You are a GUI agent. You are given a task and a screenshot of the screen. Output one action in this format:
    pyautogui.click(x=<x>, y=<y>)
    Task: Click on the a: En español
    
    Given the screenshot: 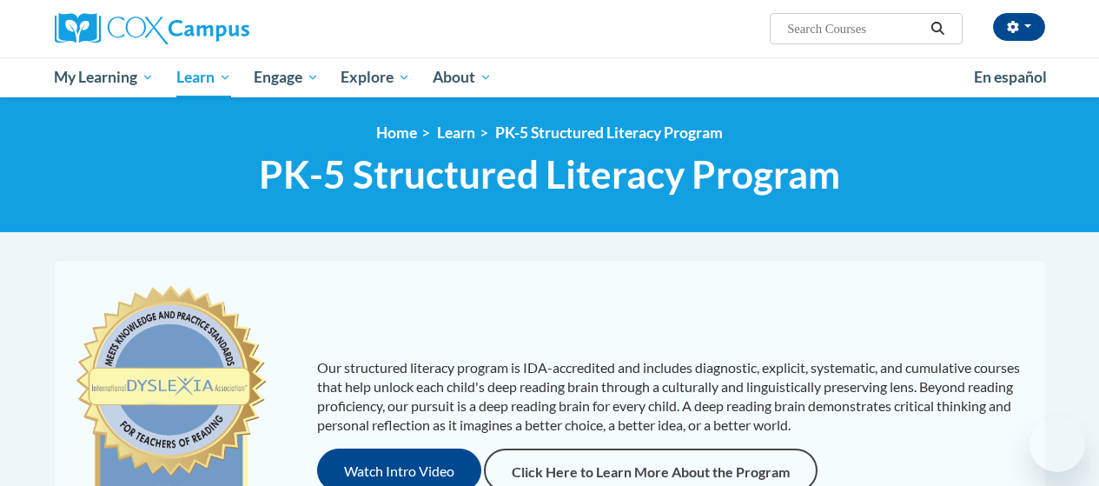 What is the action you would take?
    pyautogui.click(x=1010, y=77)
    